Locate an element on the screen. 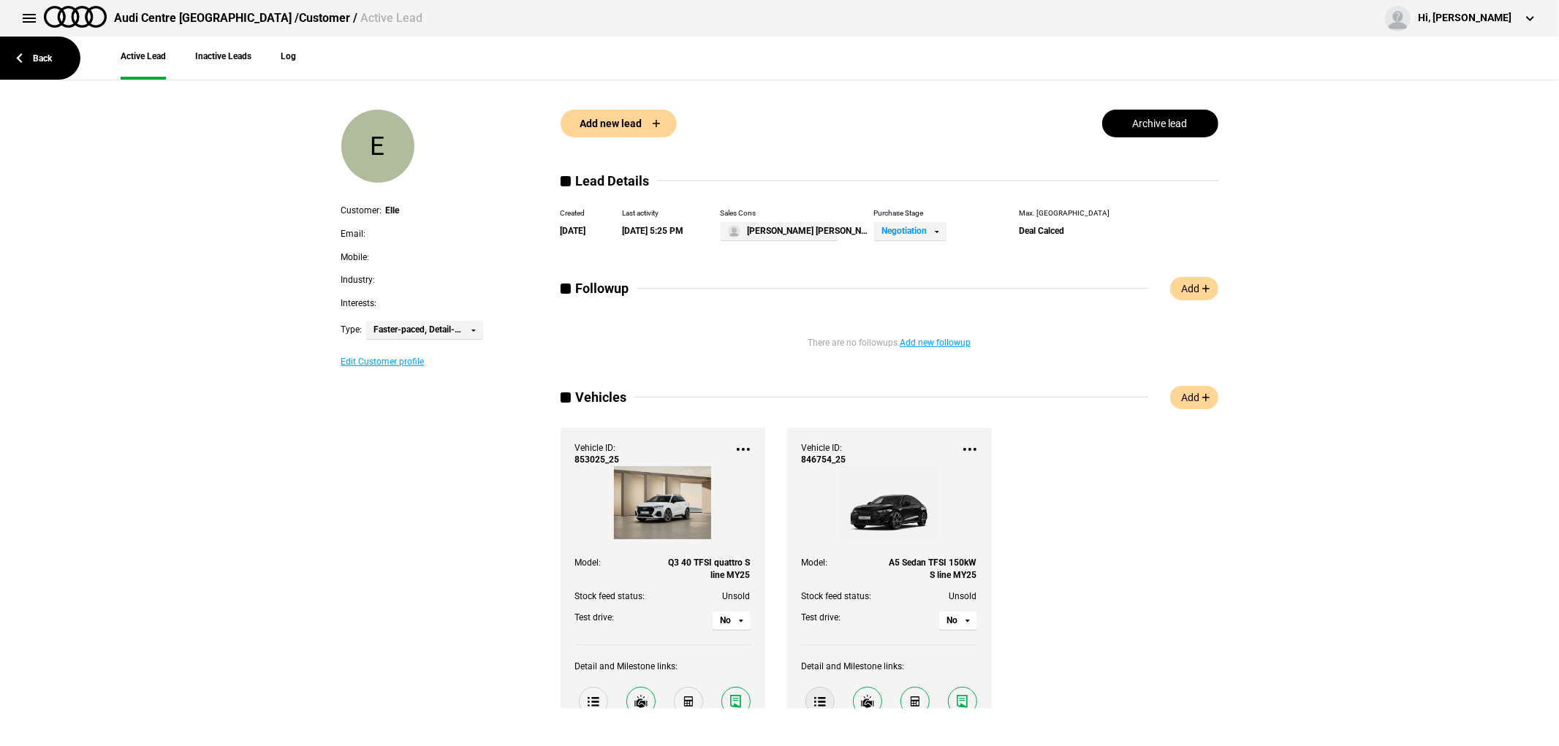  span: Negotiation is located at coordinates (905, 231).